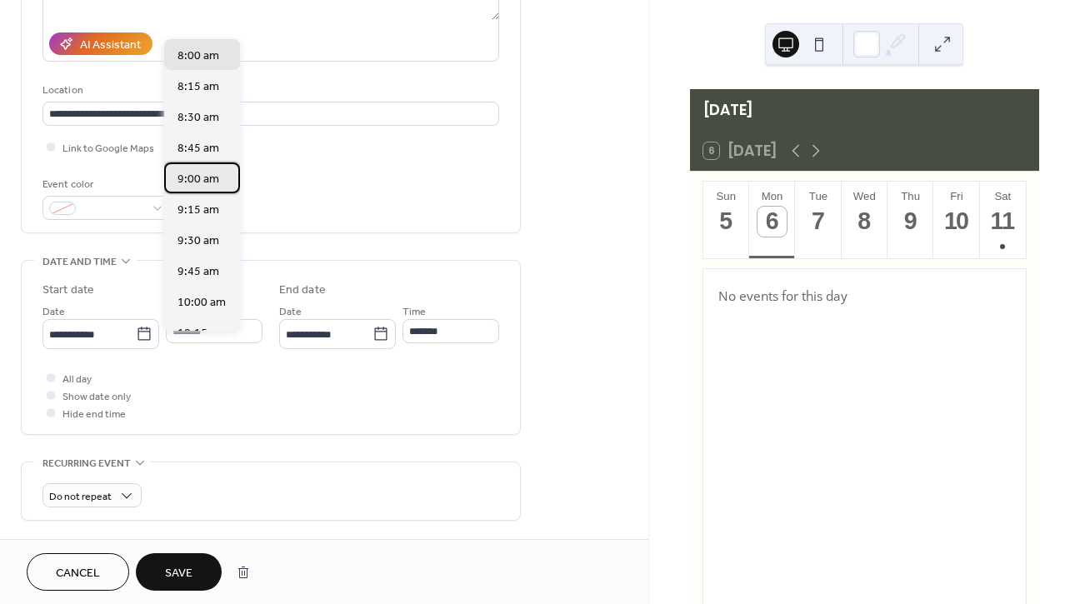 The height and width of the screenshot is (604, 1080). Describe the element at coordinates (94, 414) in the screenshot. I see `span: Hide end time` at that location.